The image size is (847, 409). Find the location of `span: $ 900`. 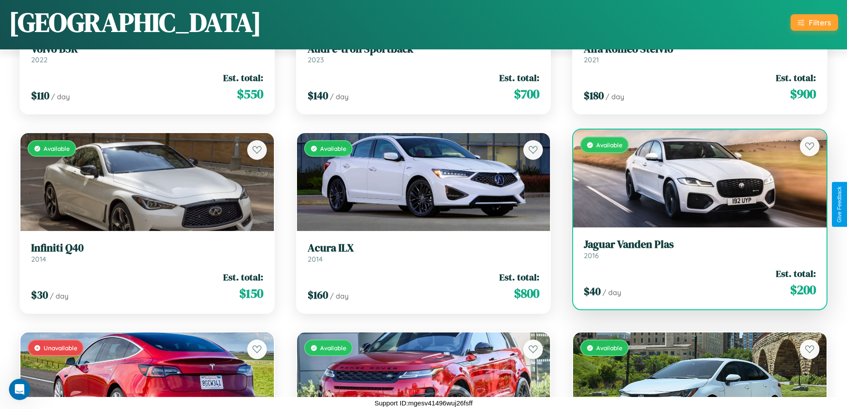

span: $ 900 is located at coordinates (803, 94).